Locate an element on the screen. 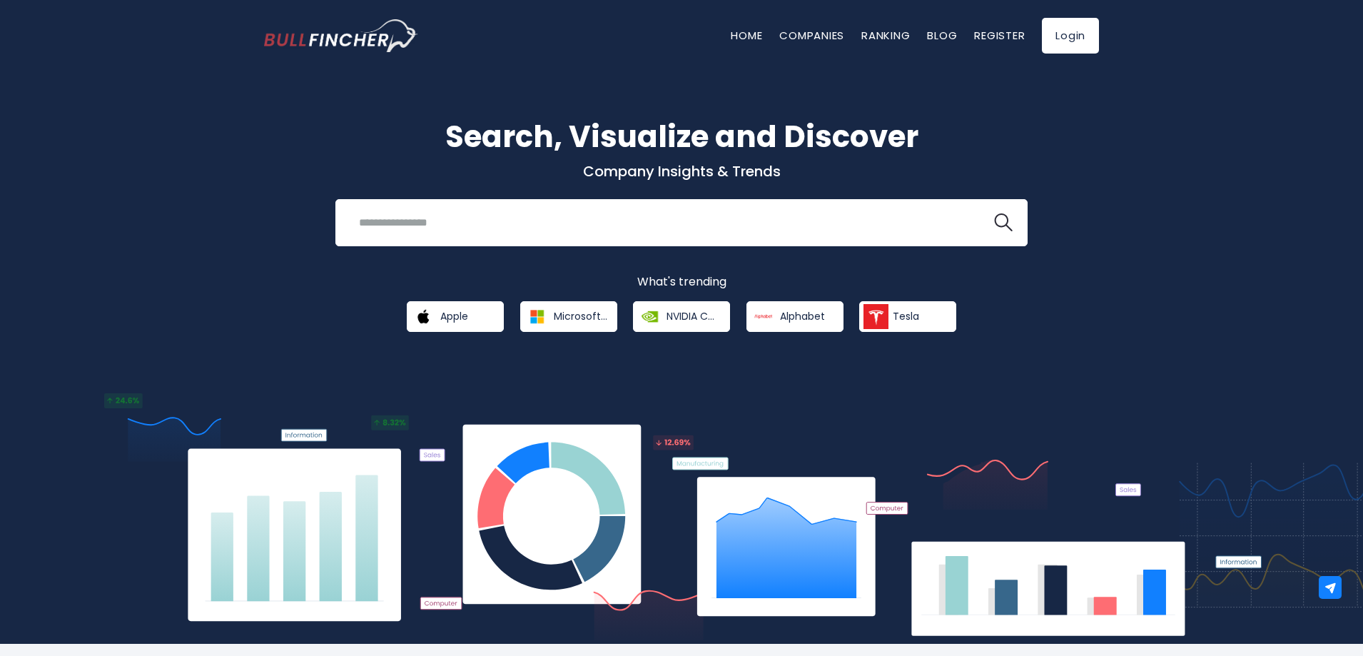 This screenshot has height=656, width=1363. span: Microsoft Corporation is located at coordinates (580, 316).